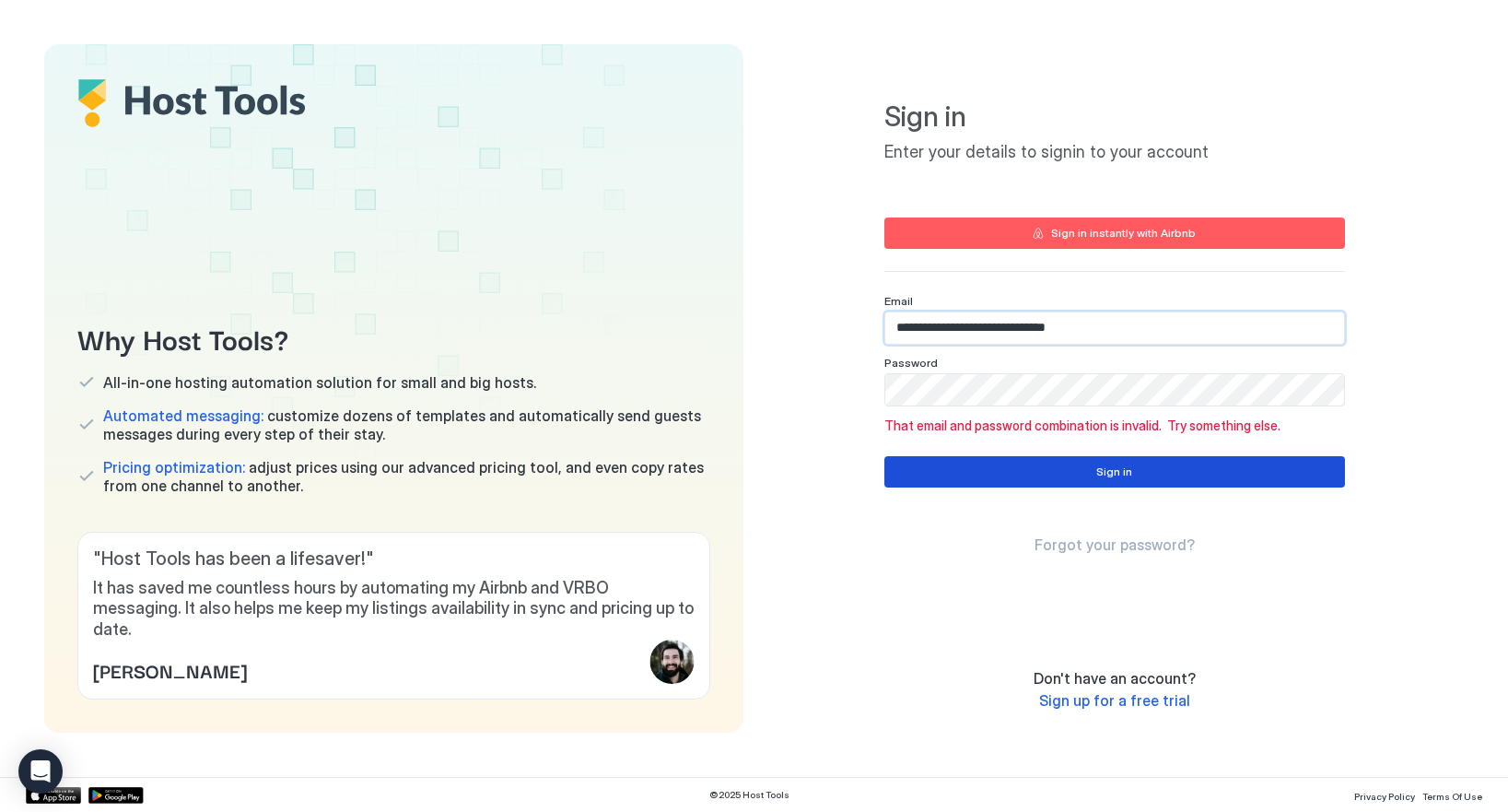 Image resolution: width=1508 pixels, height=812 pixels. I want to click on span: Sign up for a free trial, so click(1114, 700).